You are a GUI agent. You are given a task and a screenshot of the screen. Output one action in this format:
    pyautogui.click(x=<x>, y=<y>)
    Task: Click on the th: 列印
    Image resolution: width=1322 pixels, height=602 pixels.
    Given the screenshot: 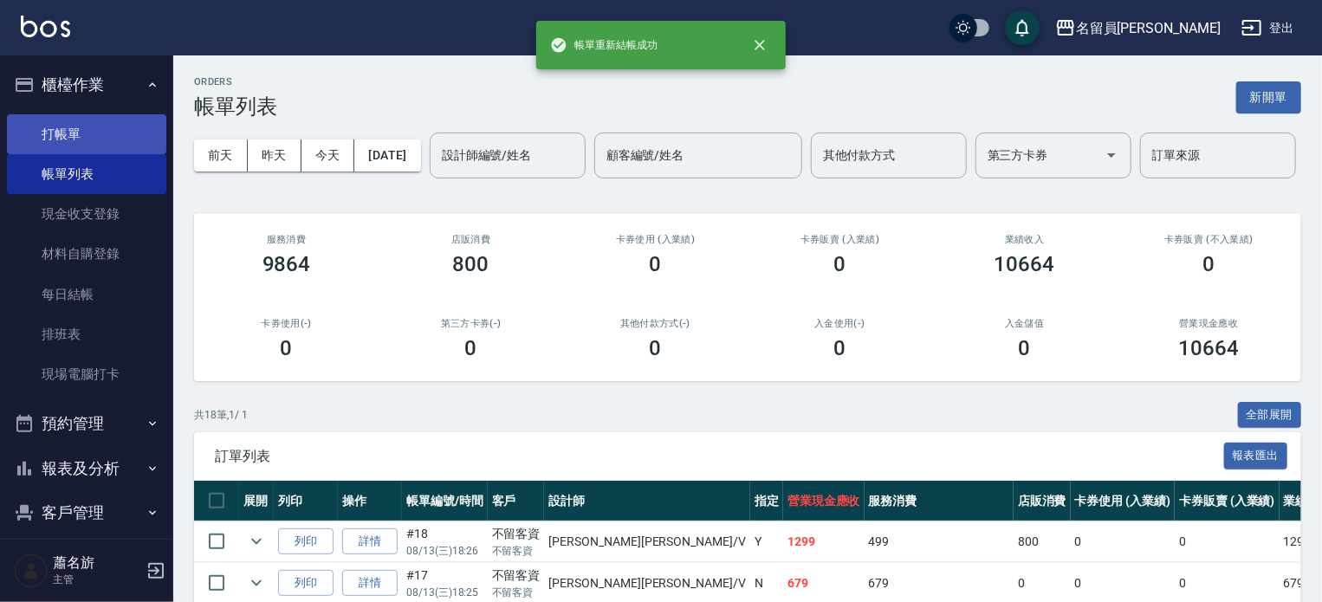 What is the action you would take?
    pyautogui.click(x=306, y=501)
    